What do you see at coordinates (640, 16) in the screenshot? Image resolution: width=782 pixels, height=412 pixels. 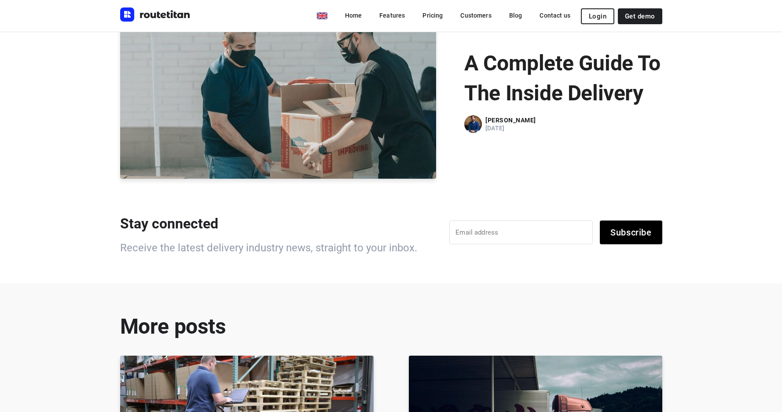 I see `span: Get demo` at bounding box center [640, 16].